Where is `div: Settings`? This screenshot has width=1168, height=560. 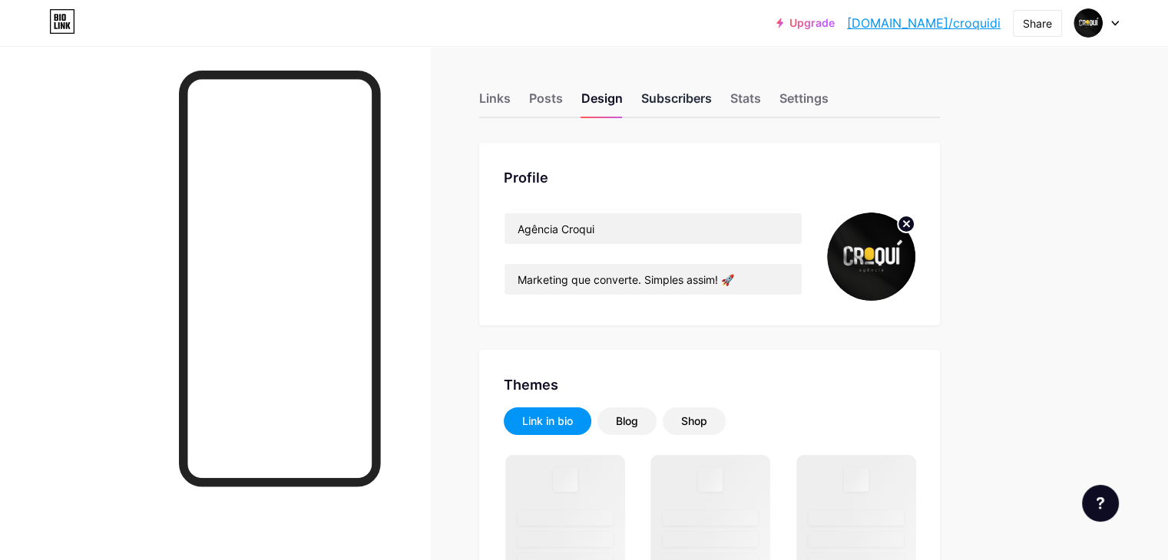
div: Settings is located at coordinates (804, 103).